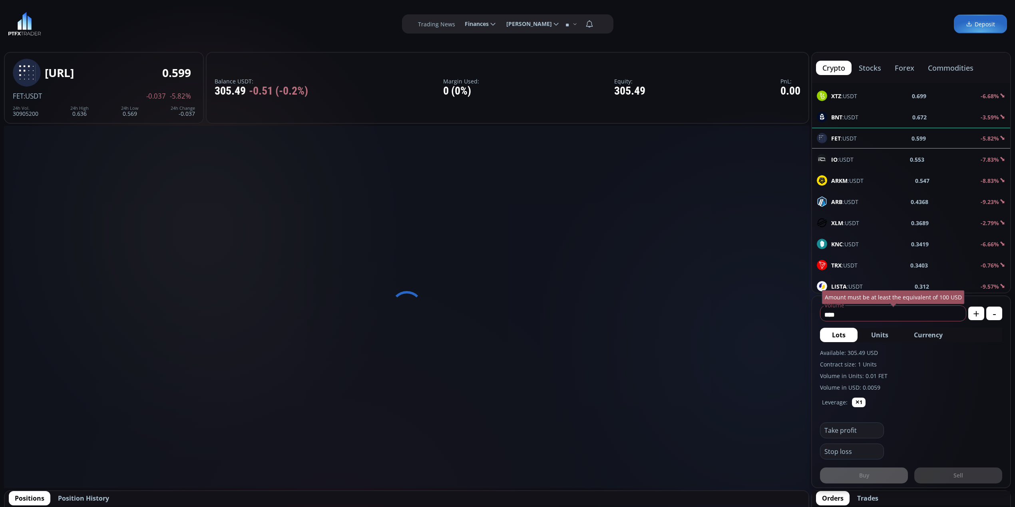  What do you see at coordinates (917, 159) in the screenshot?
I see `b: 0.553` at bounding box center [917, 159].